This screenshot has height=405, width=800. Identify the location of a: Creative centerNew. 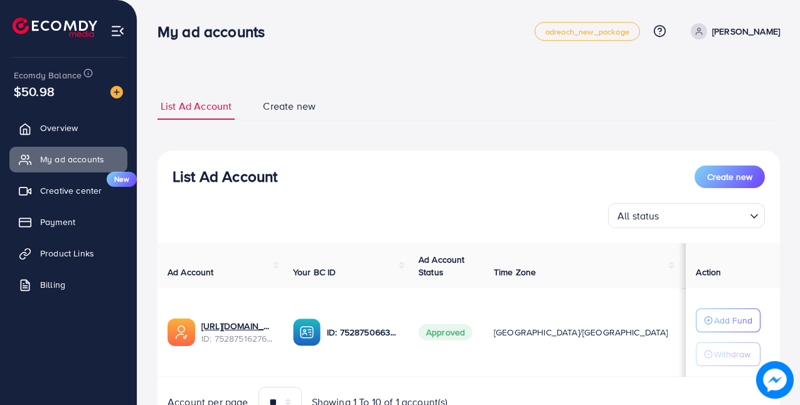
(68, 191).